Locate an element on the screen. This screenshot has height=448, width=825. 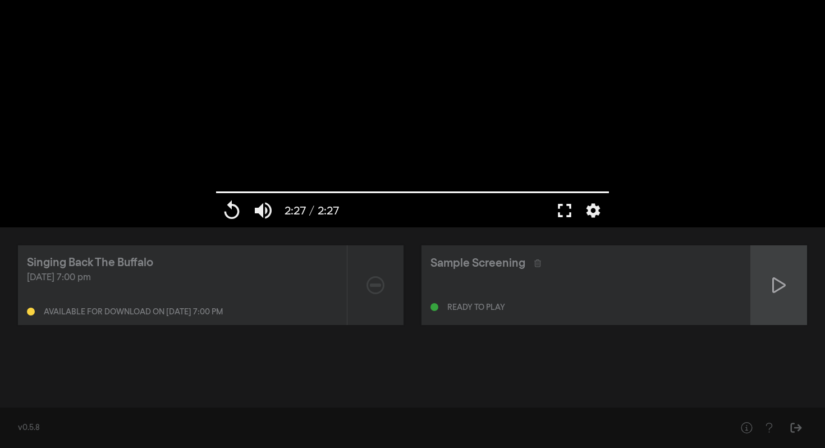
button: Full screen is located at coordinates (565, 211).